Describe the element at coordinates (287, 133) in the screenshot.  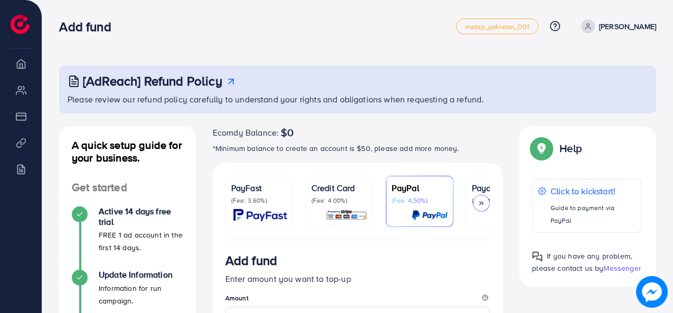
I see `span: $0` at that location.